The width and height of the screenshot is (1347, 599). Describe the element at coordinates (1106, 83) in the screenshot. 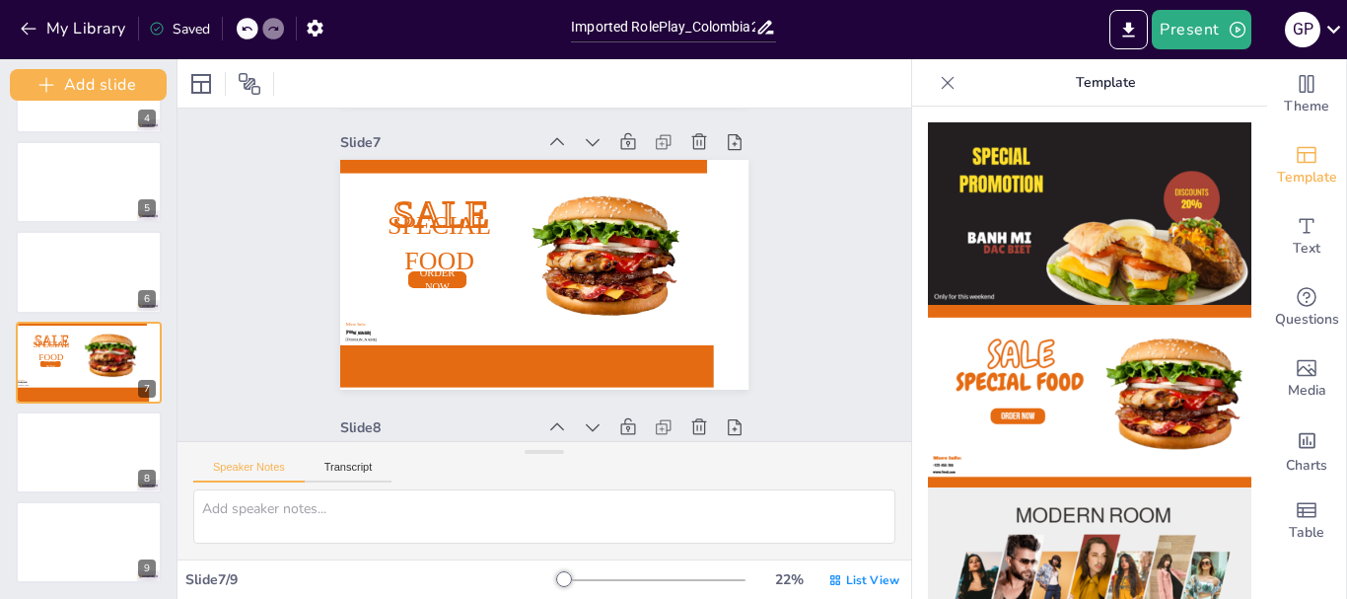

I see `p: Template` at that location.